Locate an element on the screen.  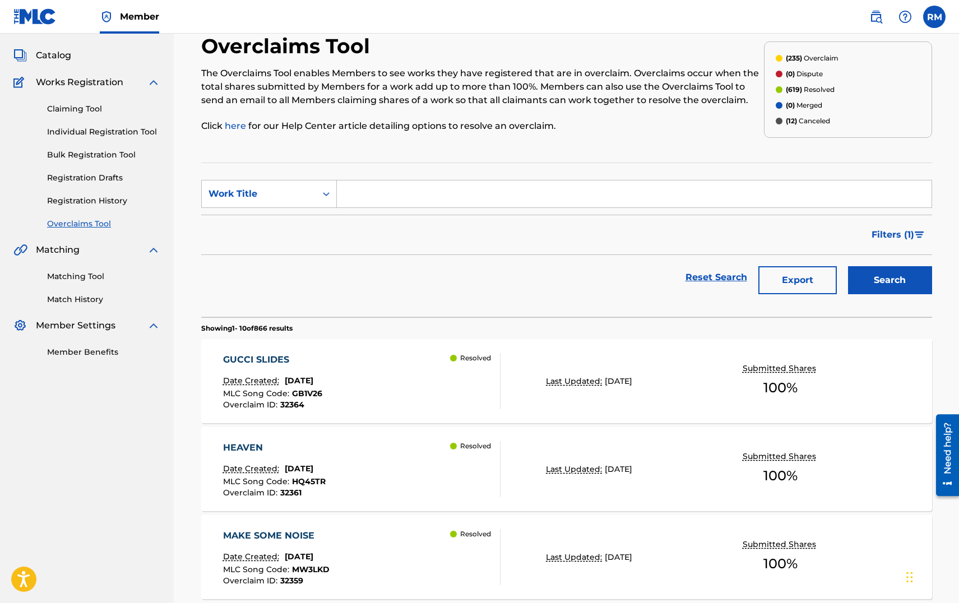
a: Matching Tool is located at coordinates (104, 276).